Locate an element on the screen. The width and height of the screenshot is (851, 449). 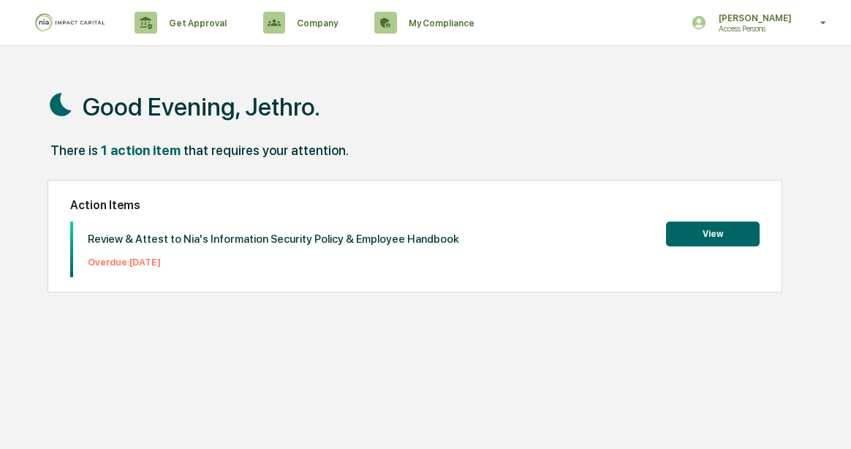
p: Get Approval is located at coordinates (195, 23).